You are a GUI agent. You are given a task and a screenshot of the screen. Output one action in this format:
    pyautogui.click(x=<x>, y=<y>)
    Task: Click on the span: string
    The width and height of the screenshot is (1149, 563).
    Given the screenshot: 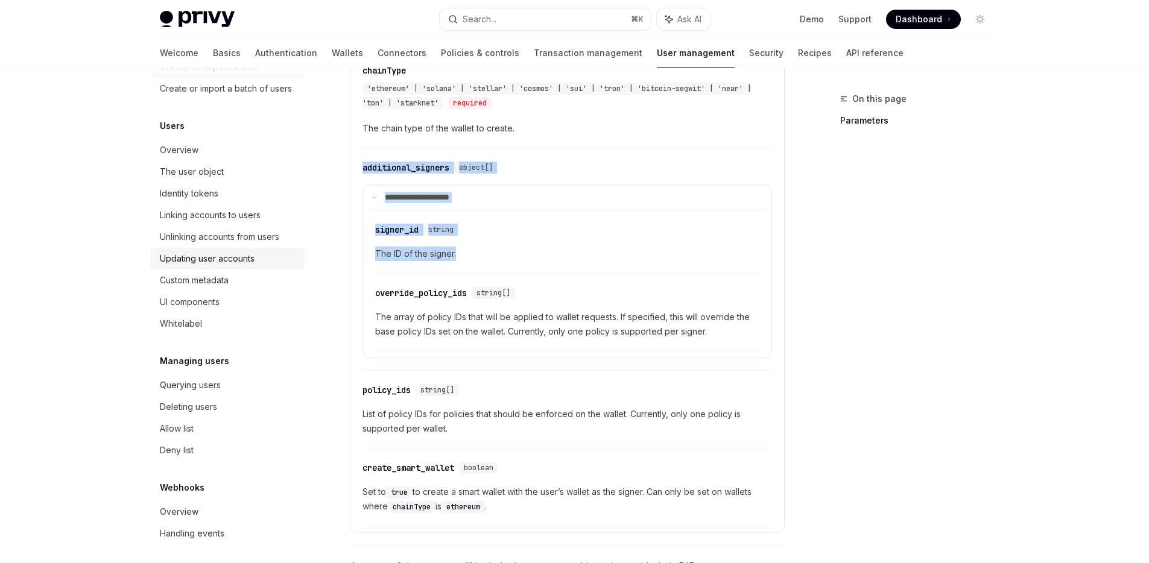 What is the action you would take?
    pyautogui.click(x=441, y=230)
    